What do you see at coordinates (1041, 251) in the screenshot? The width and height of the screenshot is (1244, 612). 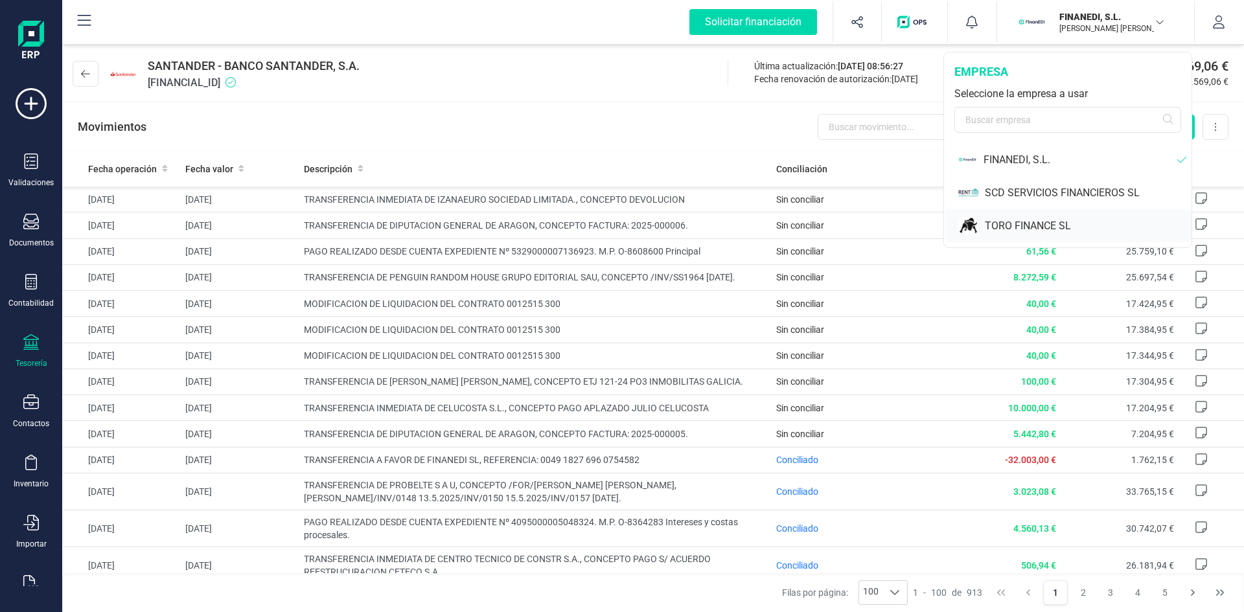 I see `span: 61,56 €` at bounding box center [1041, 251].